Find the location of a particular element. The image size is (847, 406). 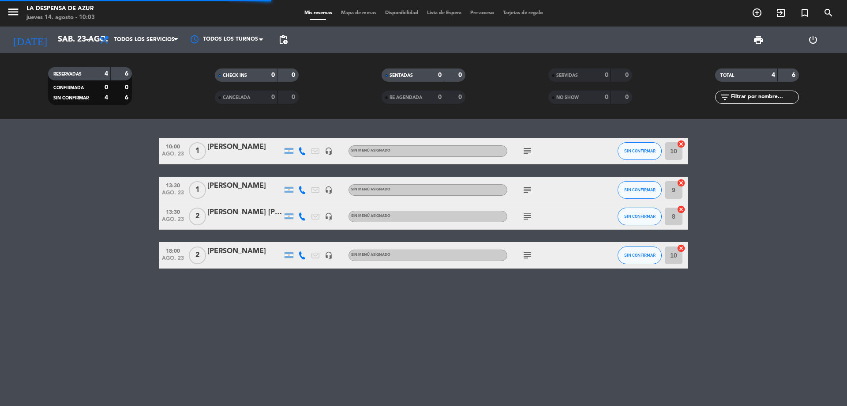

div: LOG OUT is located at coordinates (813, 40).